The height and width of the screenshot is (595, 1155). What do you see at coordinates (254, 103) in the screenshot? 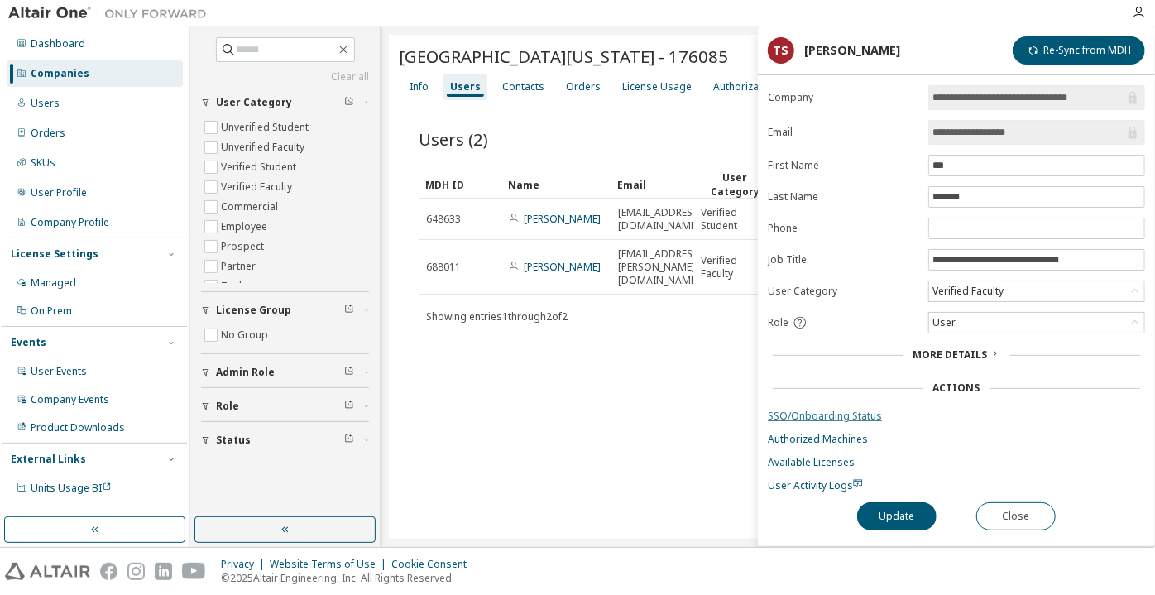
I see `span: User Category` at bounding box center [254, 103].